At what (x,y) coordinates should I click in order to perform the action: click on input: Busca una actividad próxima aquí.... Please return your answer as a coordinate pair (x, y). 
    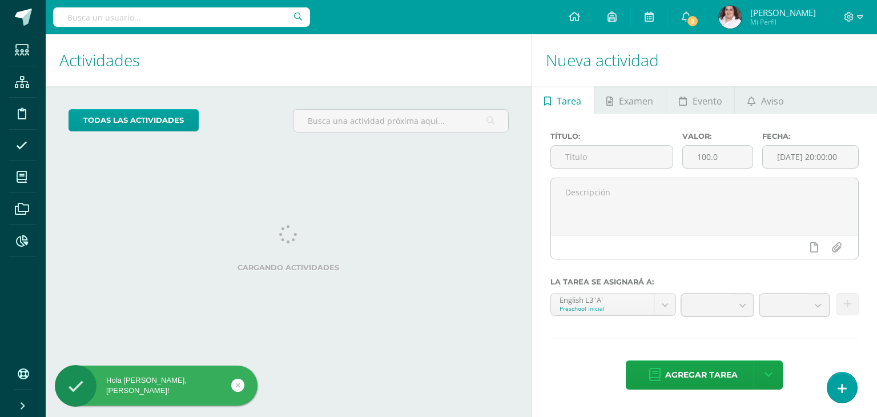
    Looking at the image, I should click on (400, 120).